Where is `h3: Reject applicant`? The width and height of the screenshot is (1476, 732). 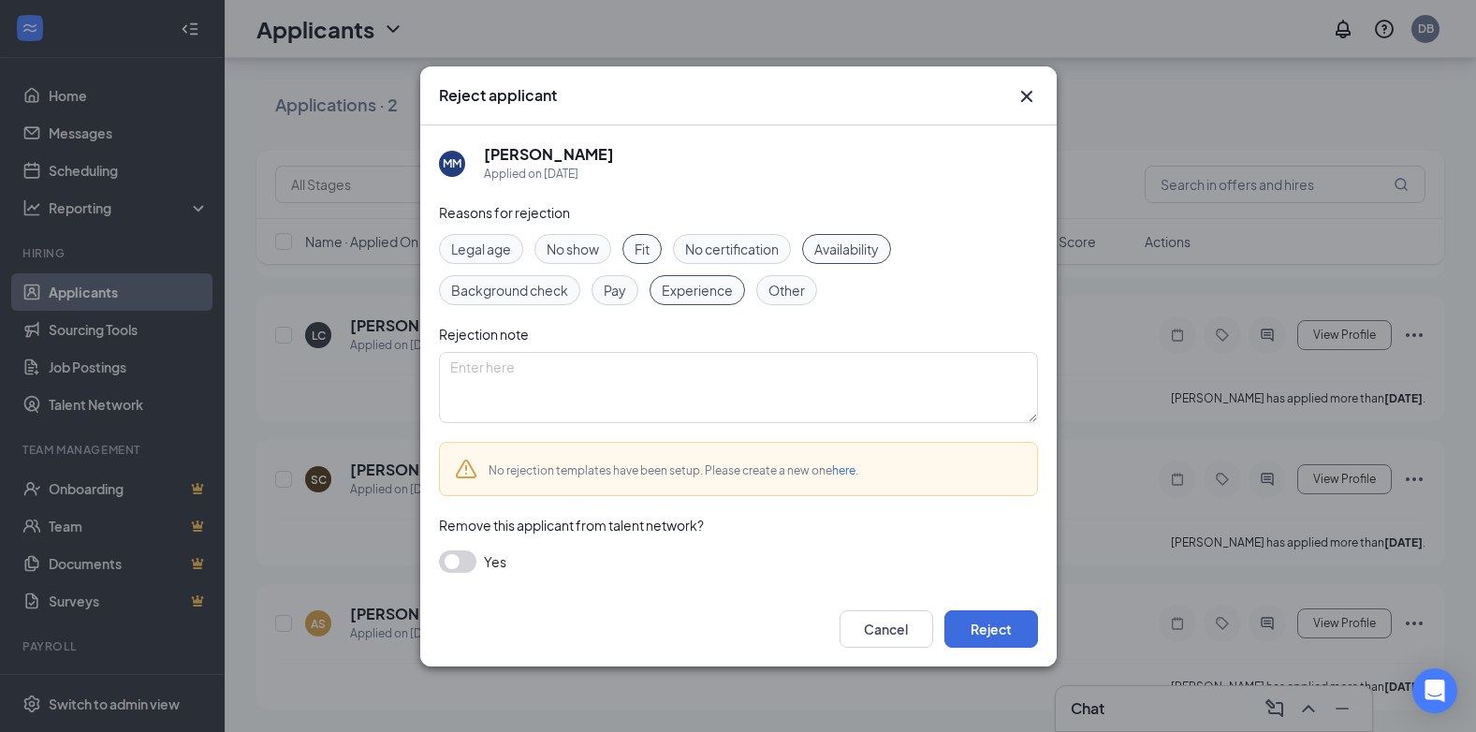 h3: Reject applicant is located at coordinates (498, 95).